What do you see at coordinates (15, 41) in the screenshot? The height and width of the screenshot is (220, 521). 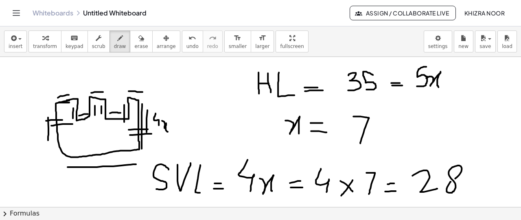 I see `button: insert` at bounding box center [15, 41].